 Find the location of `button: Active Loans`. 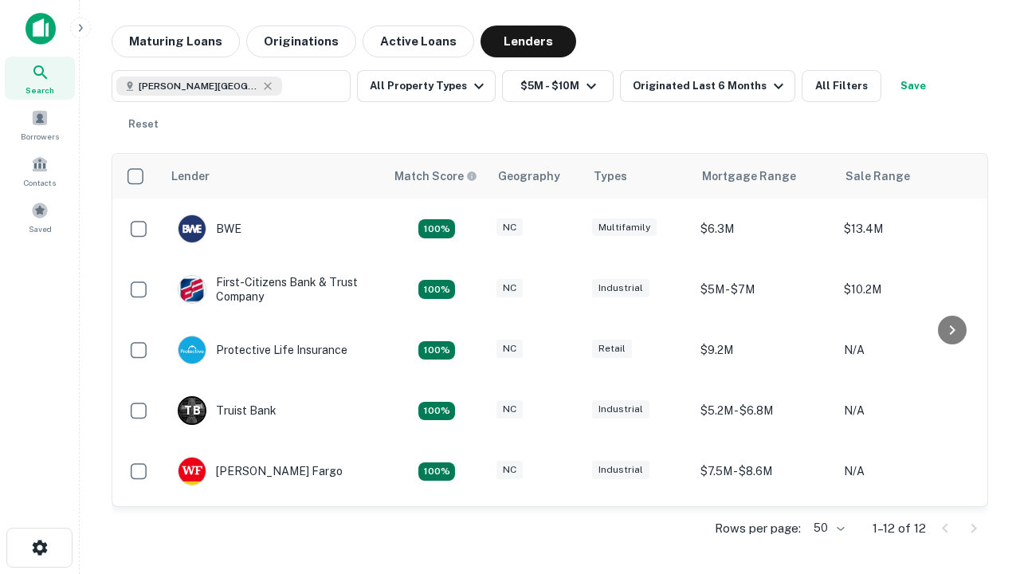

button: Active Loans is located at coordinates (418, 41).